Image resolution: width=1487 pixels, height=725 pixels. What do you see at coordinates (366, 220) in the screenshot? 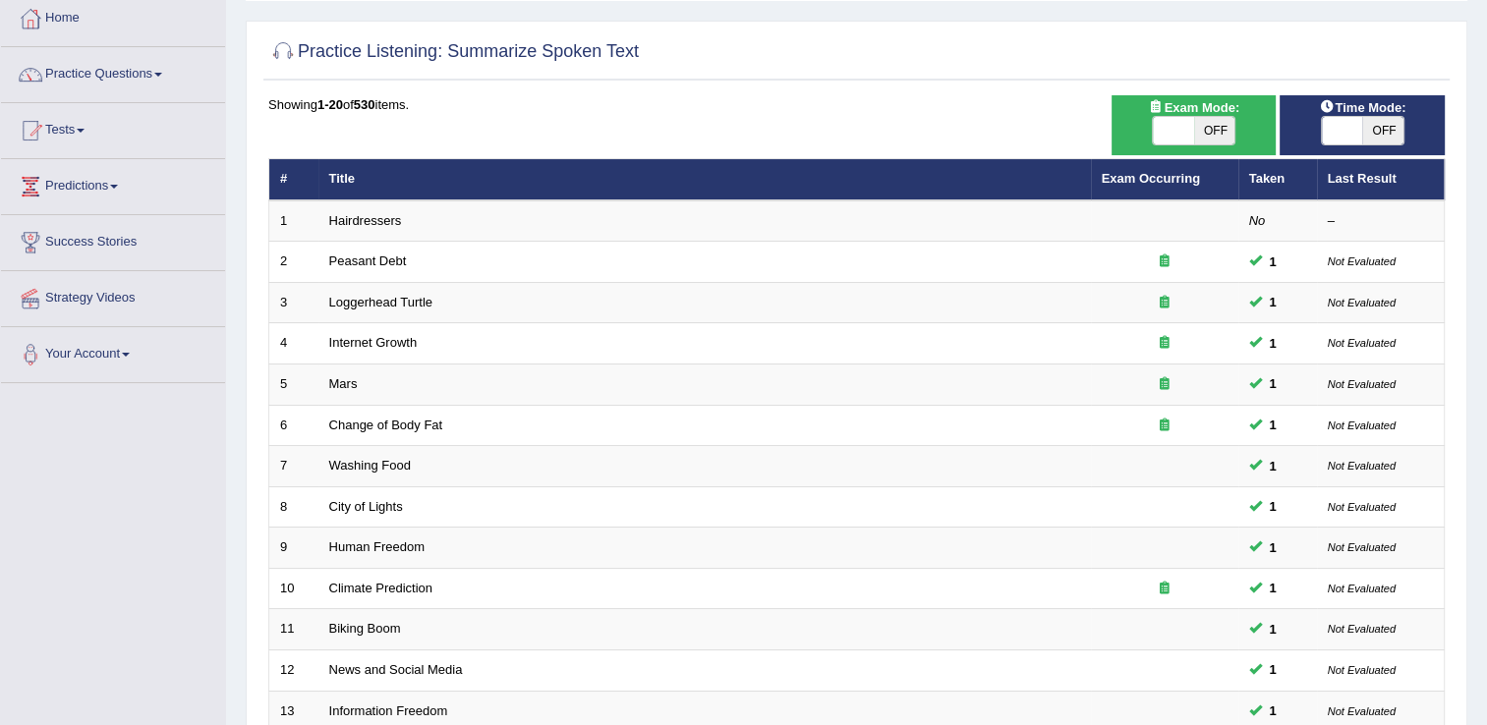
I see `a: Hairdressers` at bounding box center [366, 220].